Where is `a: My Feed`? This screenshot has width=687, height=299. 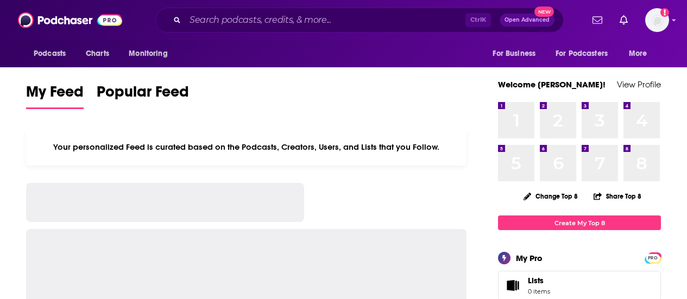 a: My Feed is located at coordinates (55, 96).